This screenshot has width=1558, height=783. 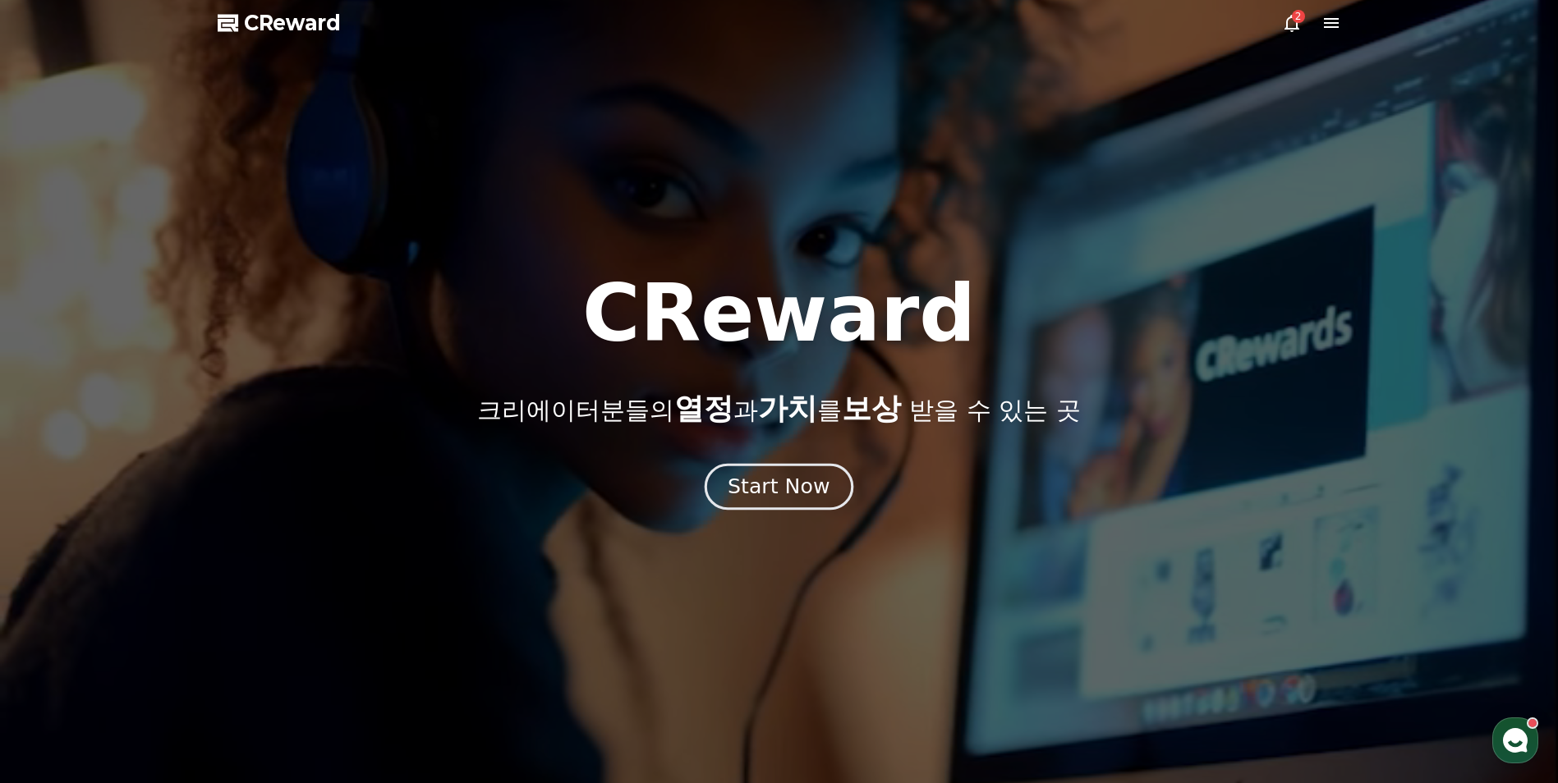 I want to click on button: Start Now, so click(x=779, y=487).